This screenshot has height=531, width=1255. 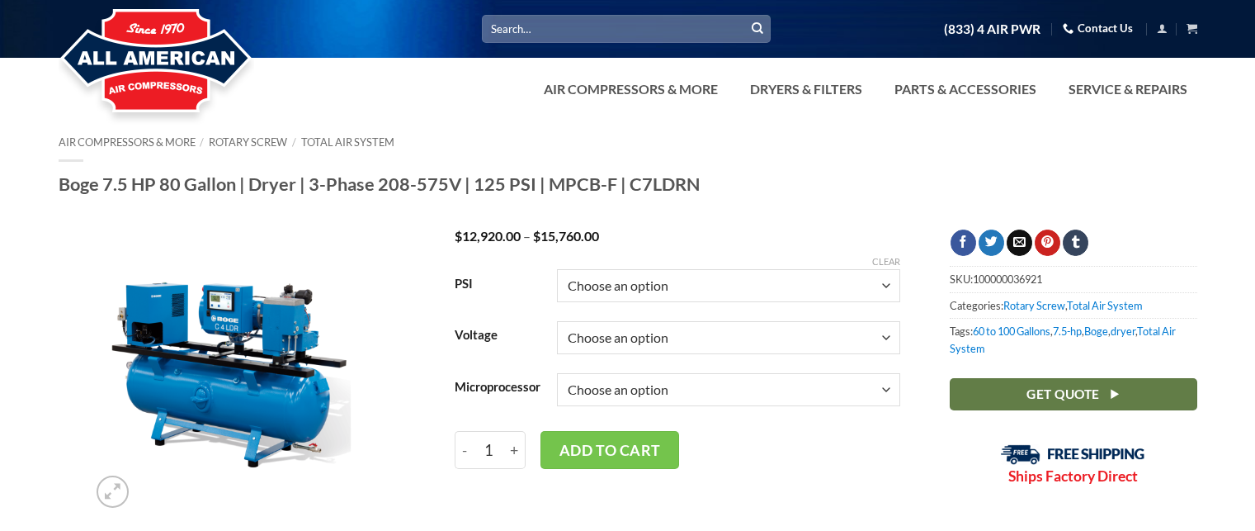 I want to click on button: Submit, so click(x=758, y=29).